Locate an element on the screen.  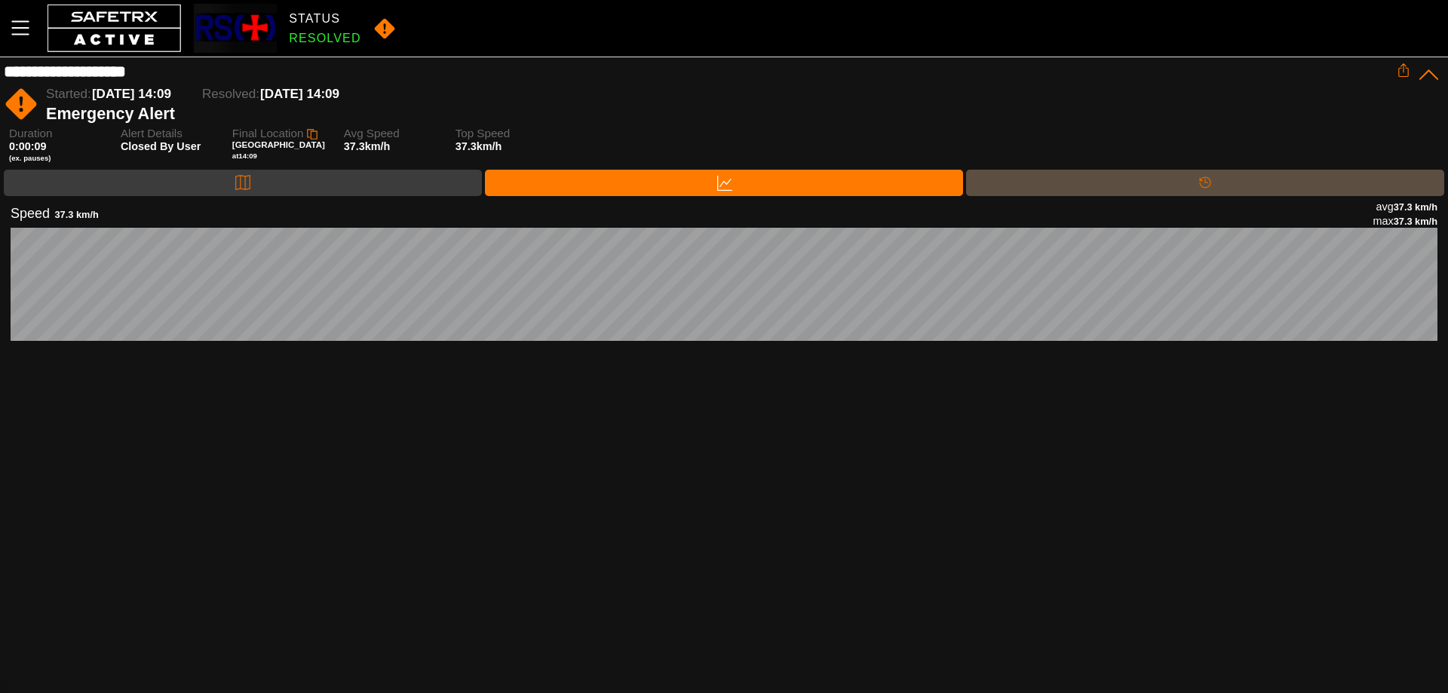
span: Duration is located at coordinates (57, 134).